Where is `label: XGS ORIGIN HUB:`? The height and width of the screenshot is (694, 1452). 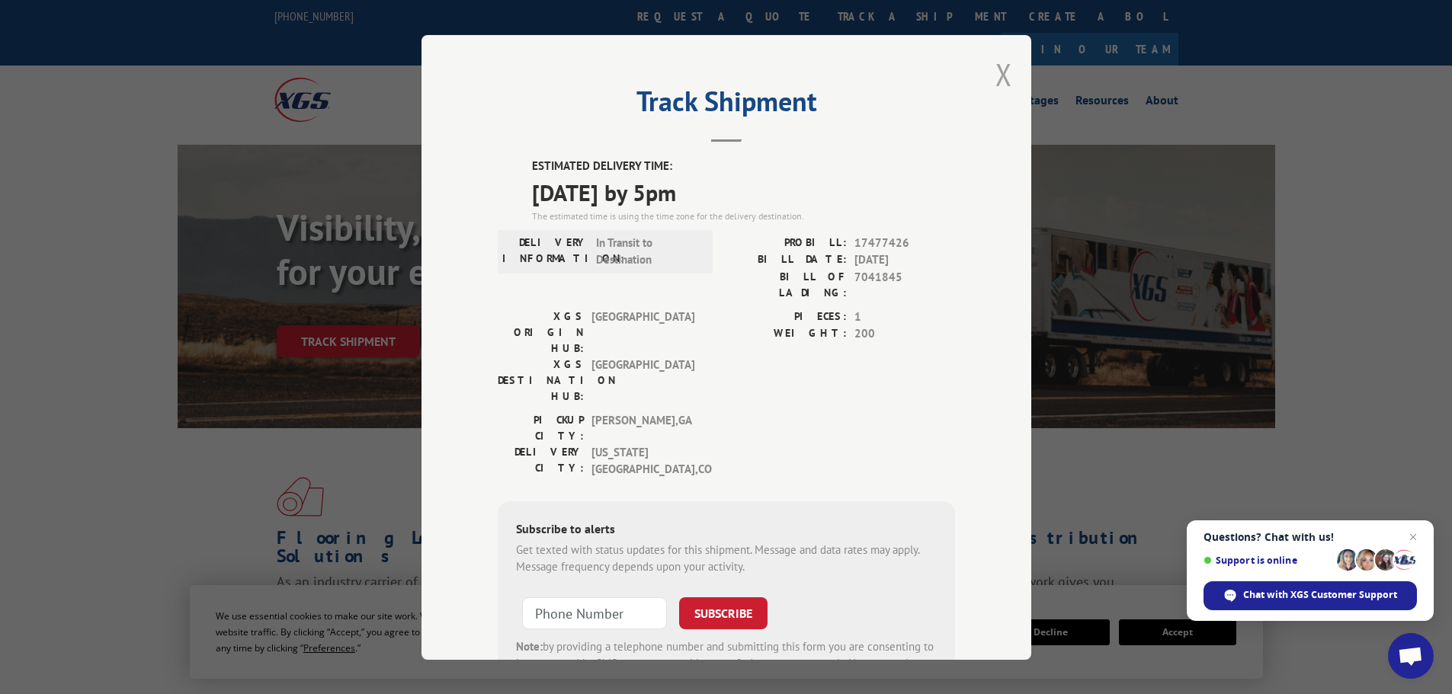 label: XGS ORIGIN HUB: is located at coordinates (540, 332).